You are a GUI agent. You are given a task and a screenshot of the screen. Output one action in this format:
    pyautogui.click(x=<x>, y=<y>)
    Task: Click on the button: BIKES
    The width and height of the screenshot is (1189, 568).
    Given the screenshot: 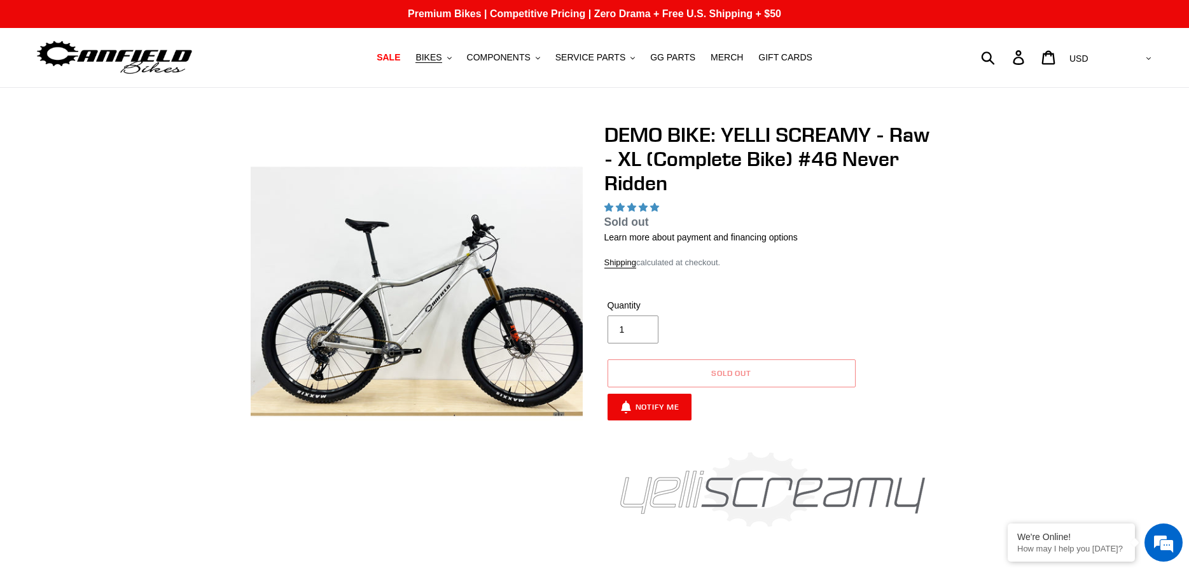 What is the action you would take?
    pyautogui.click(x=433, y=57)
    